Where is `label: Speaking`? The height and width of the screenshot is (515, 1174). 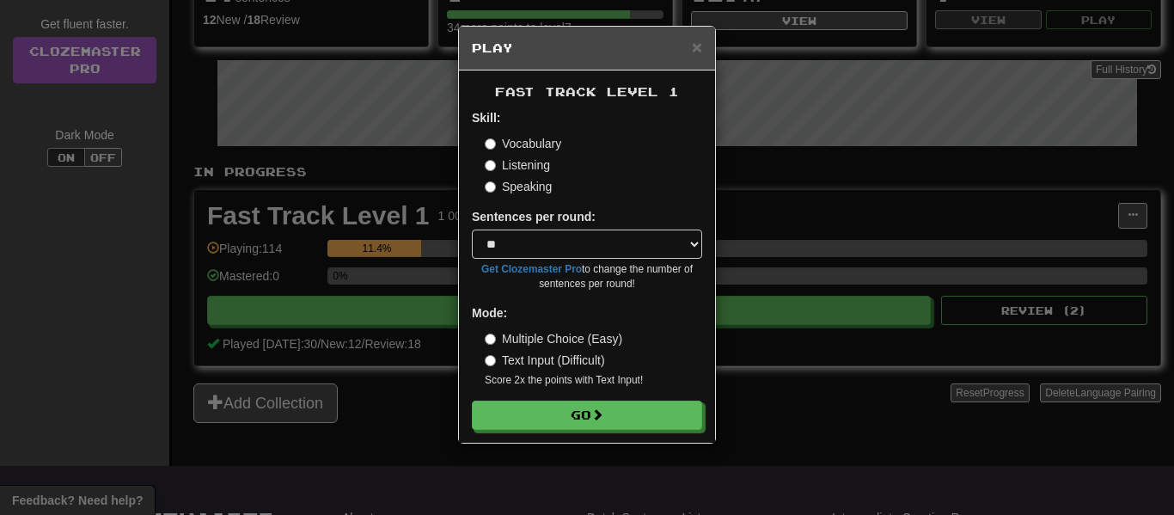 label: Speaking is located at coordinates (518, 187).